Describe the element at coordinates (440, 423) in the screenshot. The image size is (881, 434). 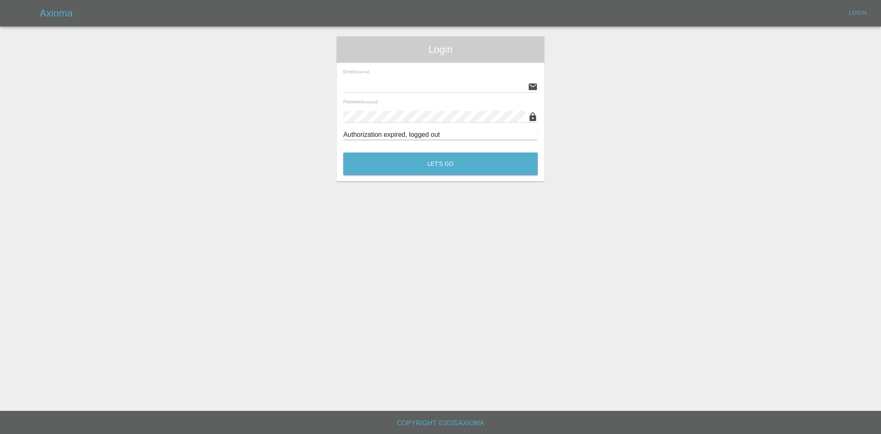
I see `h6: Copyright © 2025 Axioma` at that location.